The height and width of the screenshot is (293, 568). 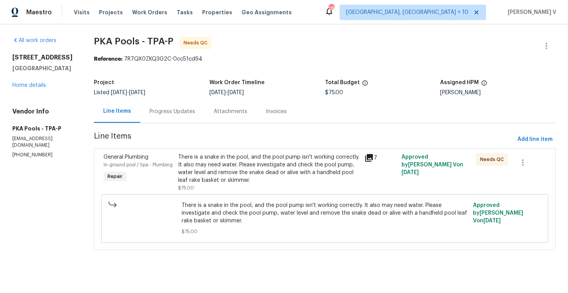 I want to click on h5: Total Budget, so click(x=342, y=83).